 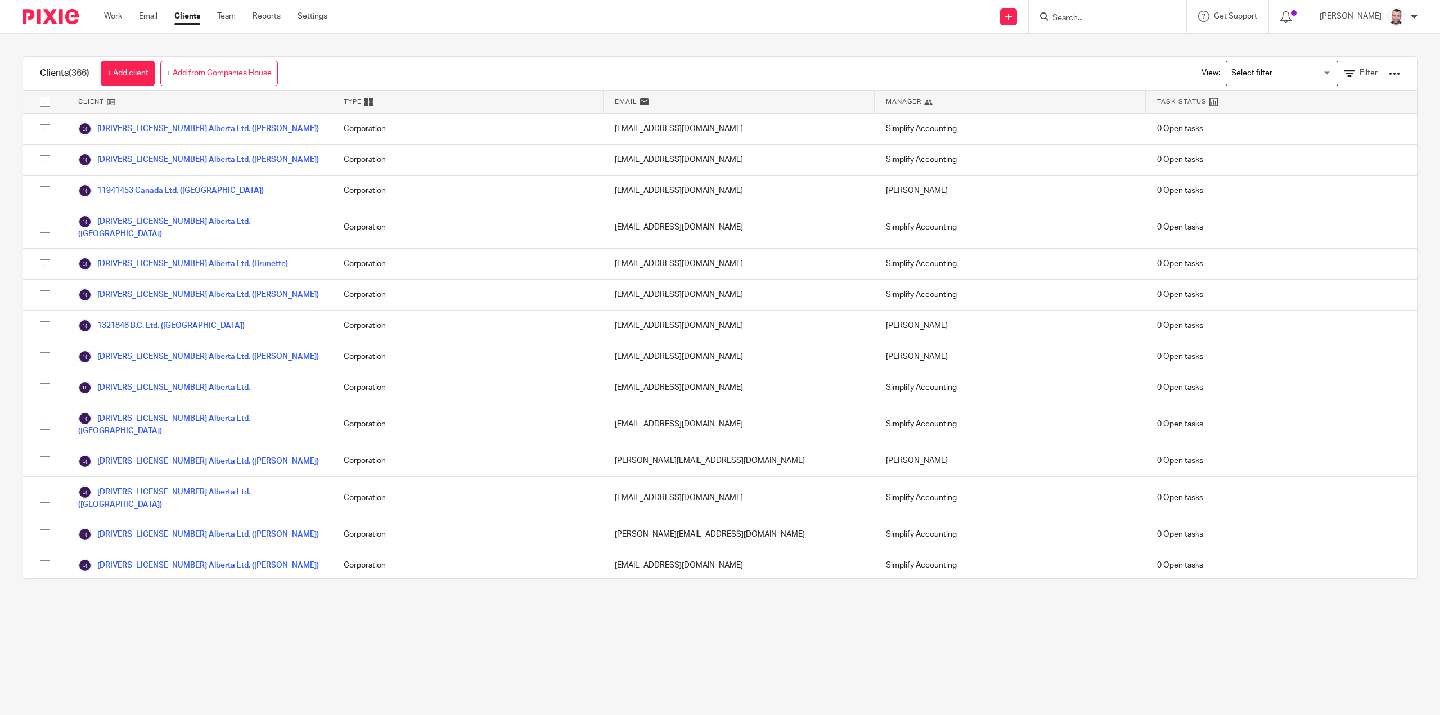 What do you see at coordinates (187, 16) in the screenshot?
I see `a: Clients` at bounding box center [187, 16].